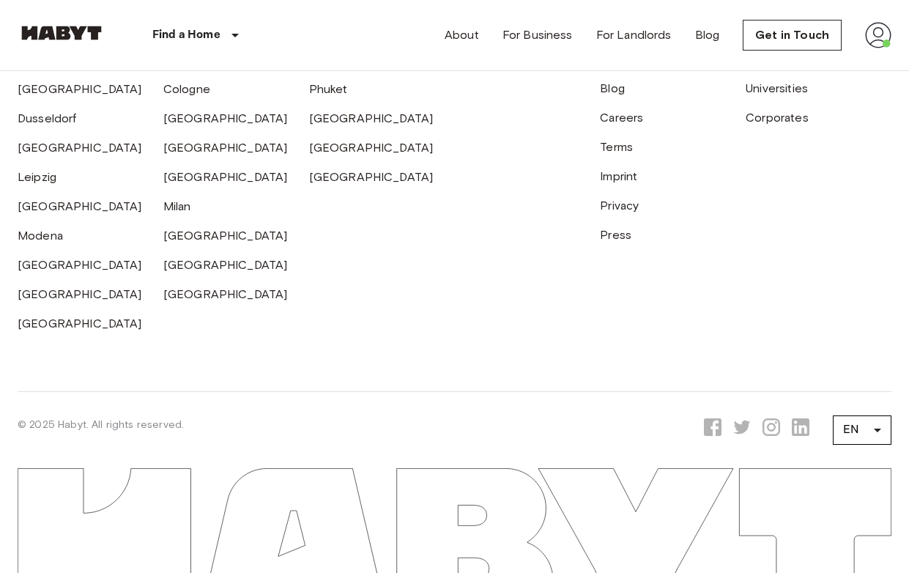 This screenshot has height=573, width=909. Describe the element at coordinates (186, 35) in the screenshot. I see `p: Find a Home` at that location.